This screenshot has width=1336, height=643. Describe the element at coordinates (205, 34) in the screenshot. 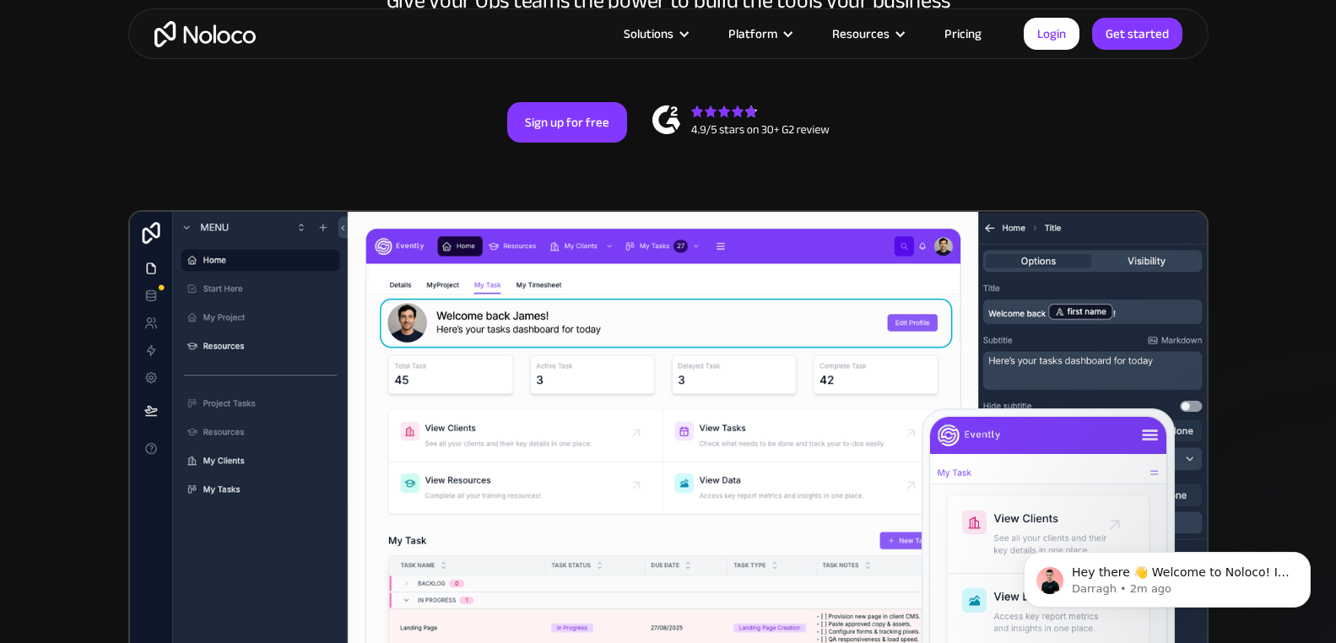

I see `a: home` at that location.